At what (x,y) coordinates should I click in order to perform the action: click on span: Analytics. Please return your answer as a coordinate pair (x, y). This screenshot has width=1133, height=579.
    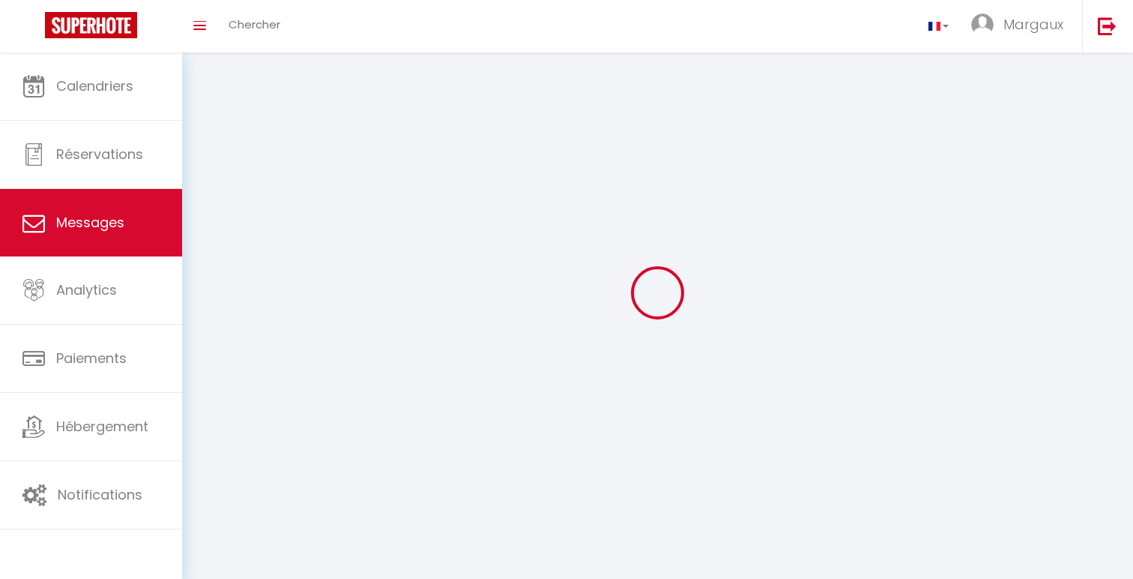
    Looking at the image, I should click on (86, 289).